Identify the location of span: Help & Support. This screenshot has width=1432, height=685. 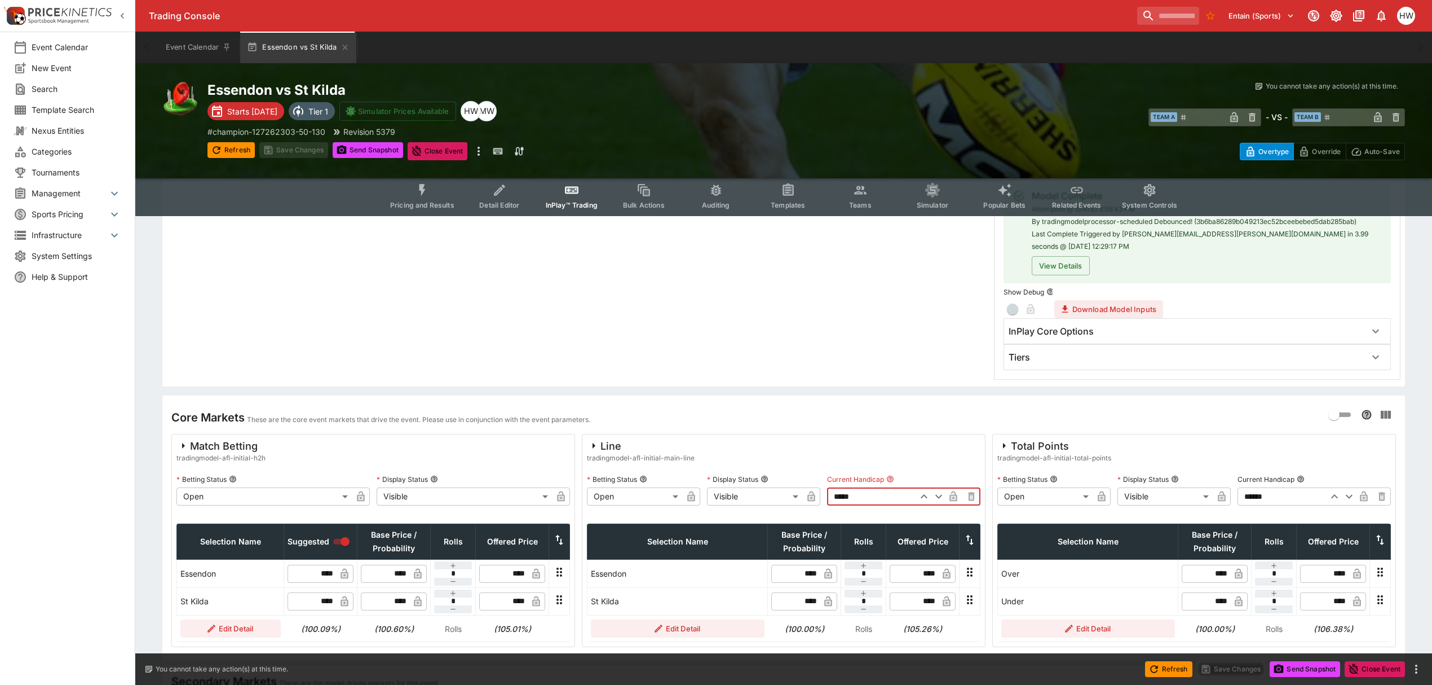
(76, 276).